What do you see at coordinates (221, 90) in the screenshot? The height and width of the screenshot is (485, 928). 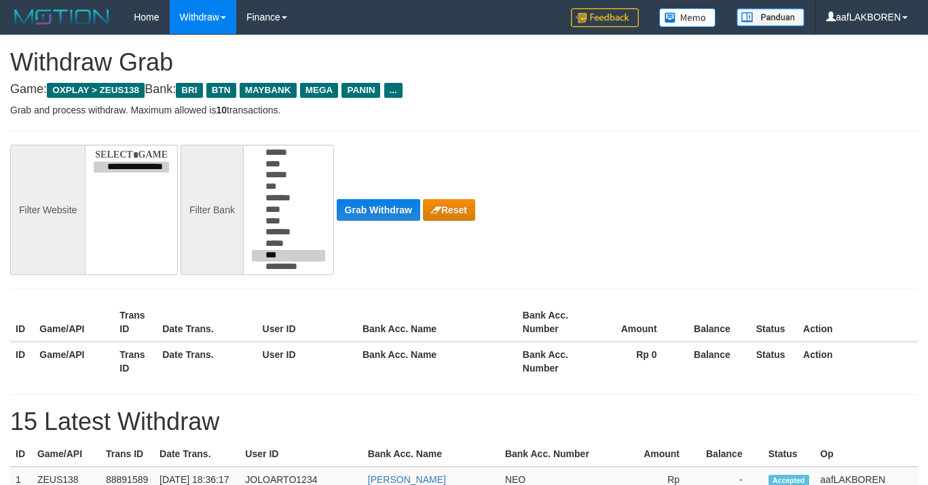 I see `span: BTN` at bounding box center [221, 90].